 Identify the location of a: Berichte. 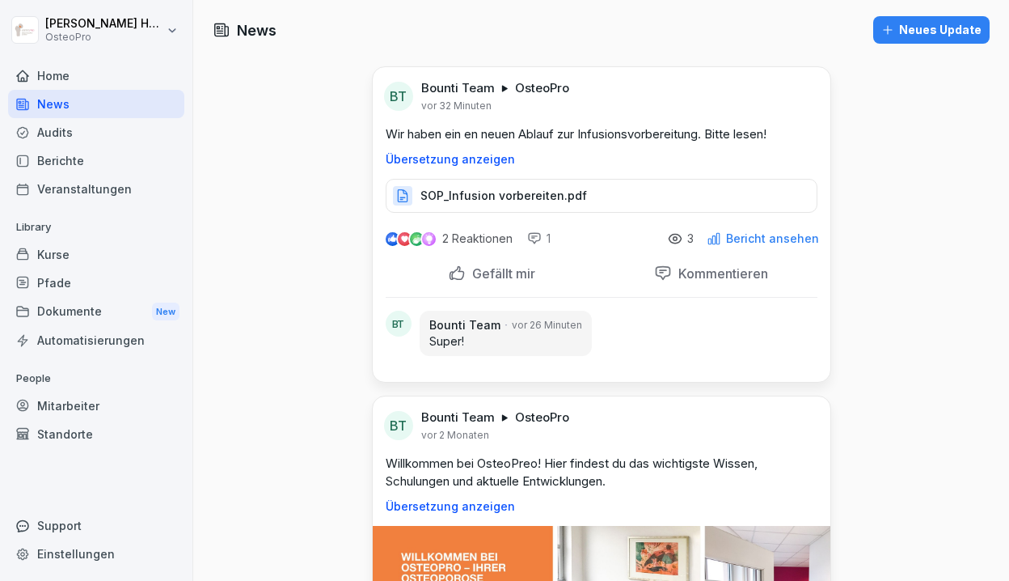
(96, 160).